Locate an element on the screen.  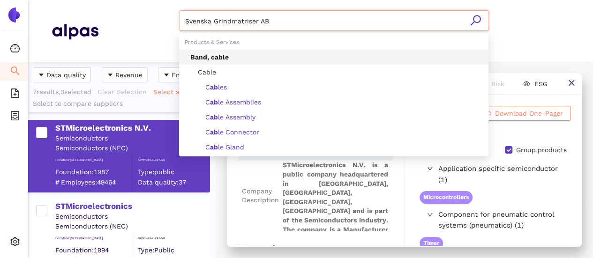
div: Revenue: 17.3B USD is located at coordinates (173, 238).